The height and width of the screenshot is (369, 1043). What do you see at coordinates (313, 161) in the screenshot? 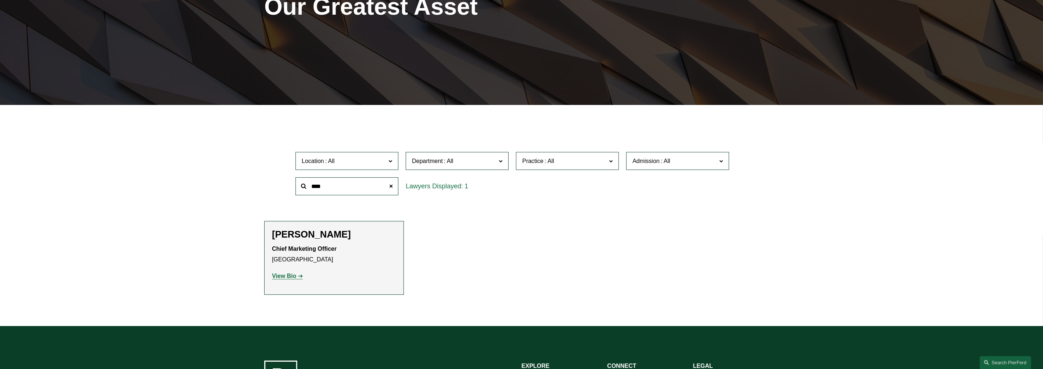
I see `span: Location` at bounding box center [313, 161].